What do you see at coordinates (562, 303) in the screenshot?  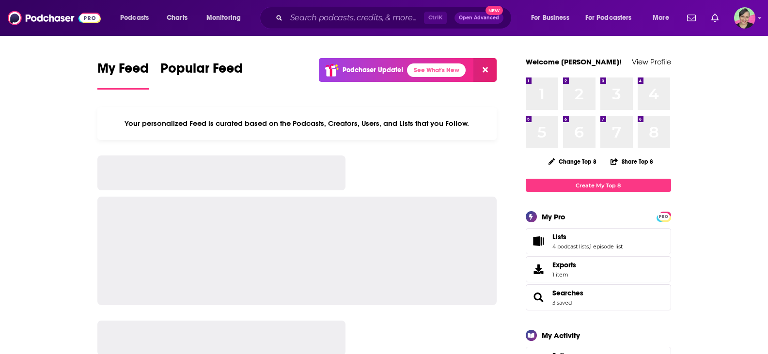 I see `a: 3 saved` at bounding box center [562, 303].